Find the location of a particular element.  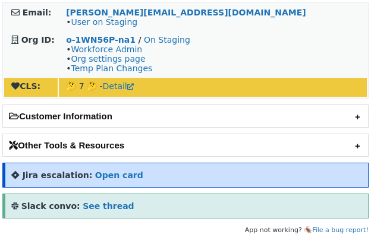

a: Detail is located at coordinates (118, 86).